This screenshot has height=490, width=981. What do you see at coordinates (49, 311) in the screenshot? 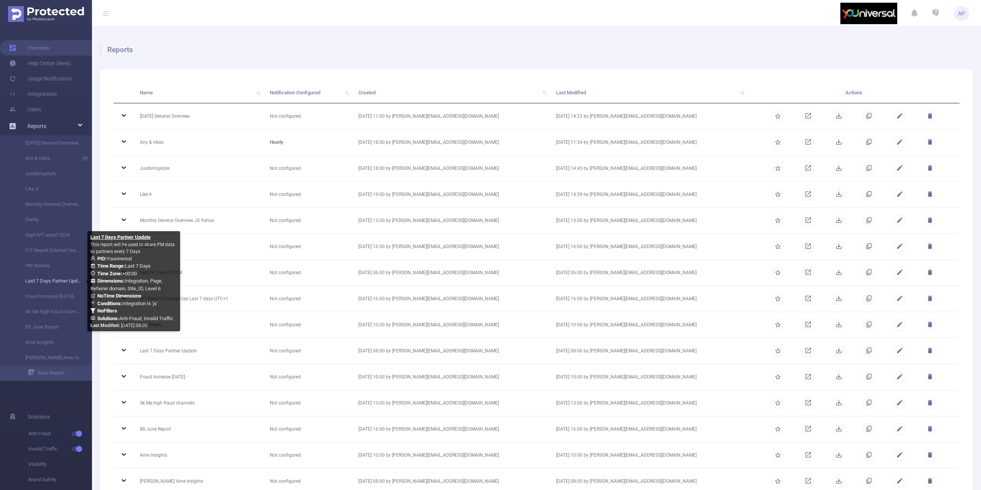
I see `a: Sk Me high fraud channels` at bounding box center [49, 311].